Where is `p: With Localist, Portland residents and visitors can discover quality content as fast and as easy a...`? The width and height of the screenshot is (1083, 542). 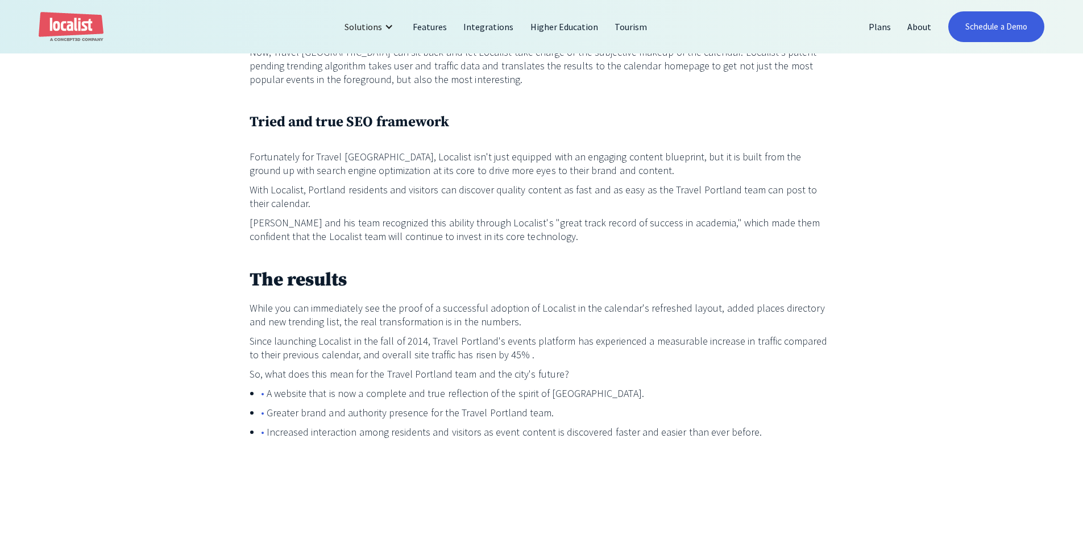 p: With Localist, Portland residents and visitors can discover quality content as fast and as easy a... is located at coordinates (542, 197).